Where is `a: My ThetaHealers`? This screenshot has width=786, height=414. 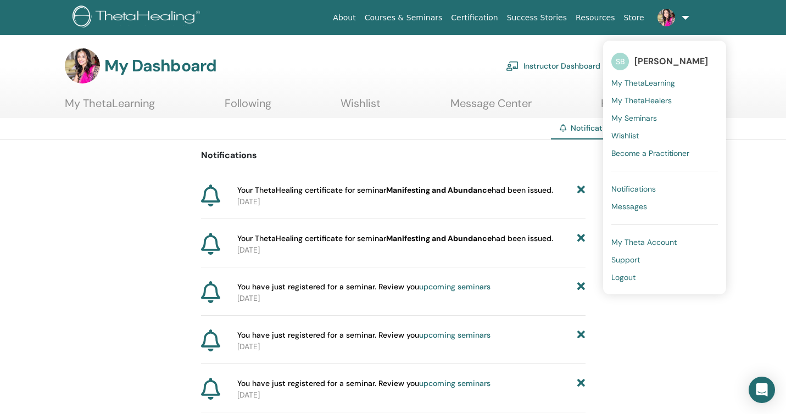 a: My ThetaHealers is located at coordinates (665, 101).